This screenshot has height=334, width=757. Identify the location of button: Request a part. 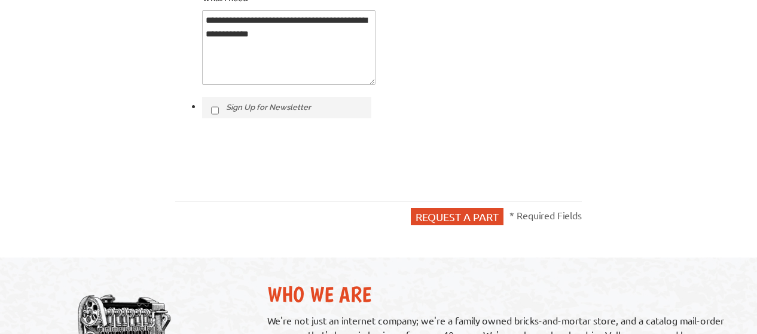
(457, 216).